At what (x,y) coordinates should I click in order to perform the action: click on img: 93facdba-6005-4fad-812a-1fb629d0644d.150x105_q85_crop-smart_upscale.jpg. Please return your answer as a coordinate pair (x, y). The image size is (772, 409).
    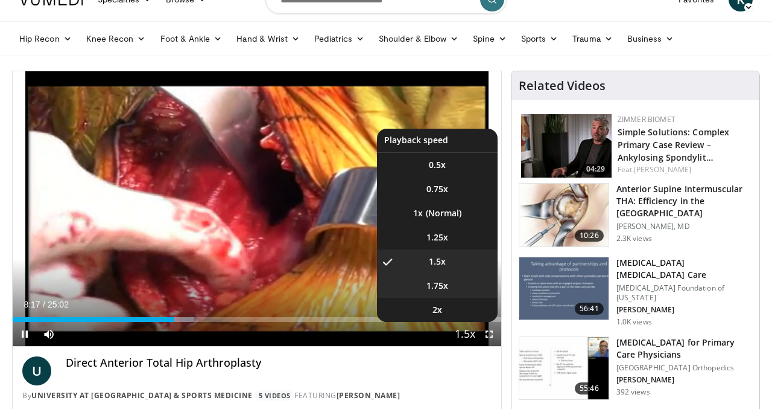
    Looking at the image, I should click on (564, 368).